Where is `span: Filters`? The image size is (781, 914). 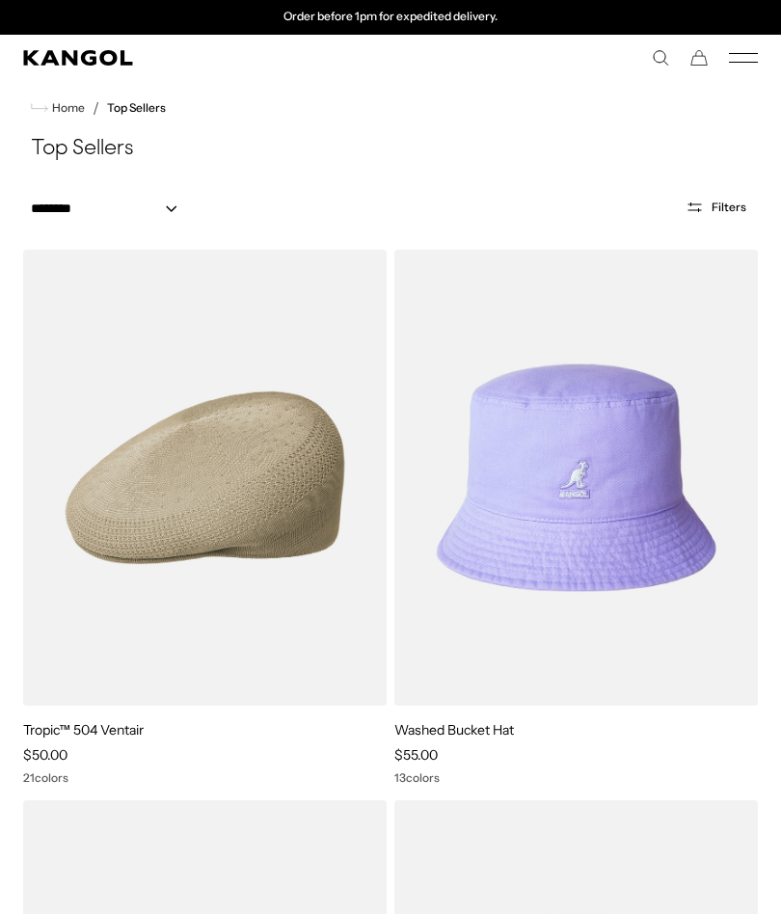
span: Filters is located at coordinates (729, 207).